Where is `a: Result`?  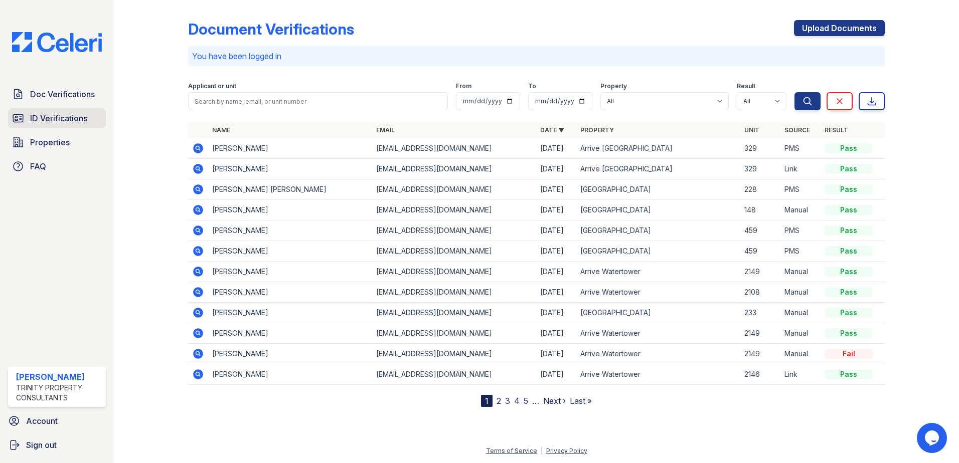
a: Result is located at coordinates (836, 130).